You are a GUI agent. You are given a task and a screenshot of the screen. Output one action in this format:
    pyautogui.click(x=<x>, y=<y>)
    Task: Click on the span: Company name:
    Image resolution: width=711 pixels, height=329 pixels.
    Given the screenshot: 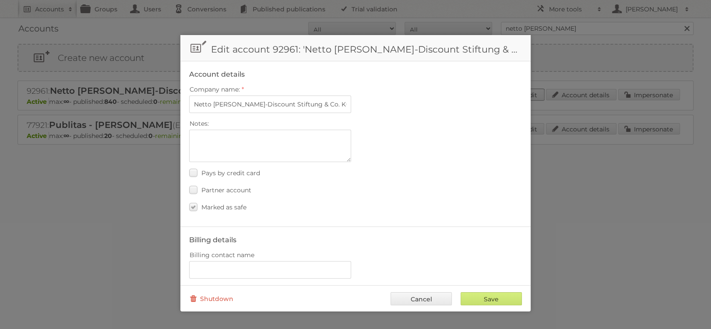 What is the action you would take?
    pyautogui.click(x=215, y=89)
    